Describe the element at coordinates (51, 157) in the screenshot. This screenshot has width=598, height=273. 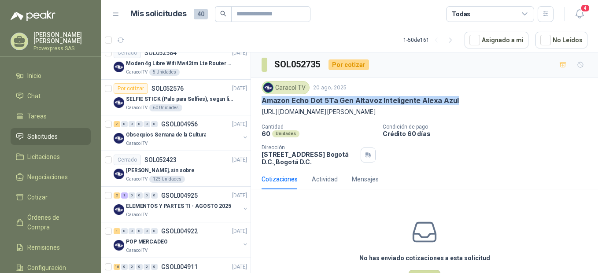
I see `a: Licitaciones` at that location.